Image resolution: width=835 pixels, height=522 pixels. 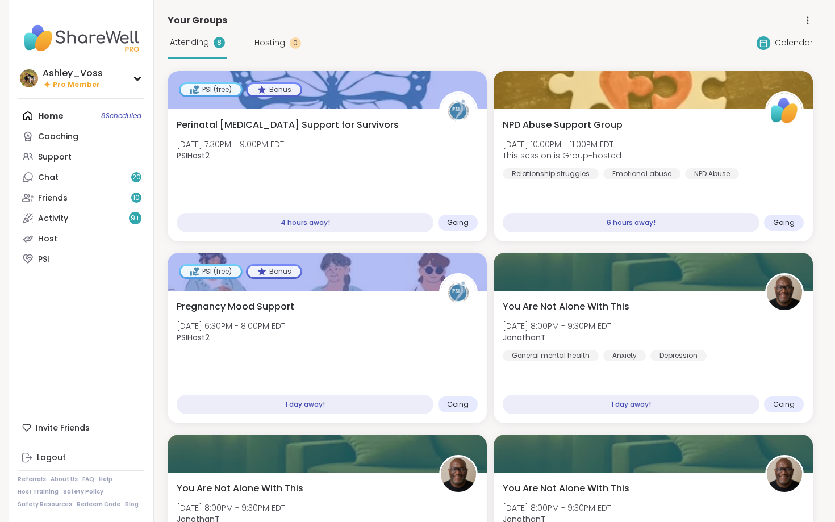 I want to click on img: Ashley_Voss, so click(x=29, y=78).